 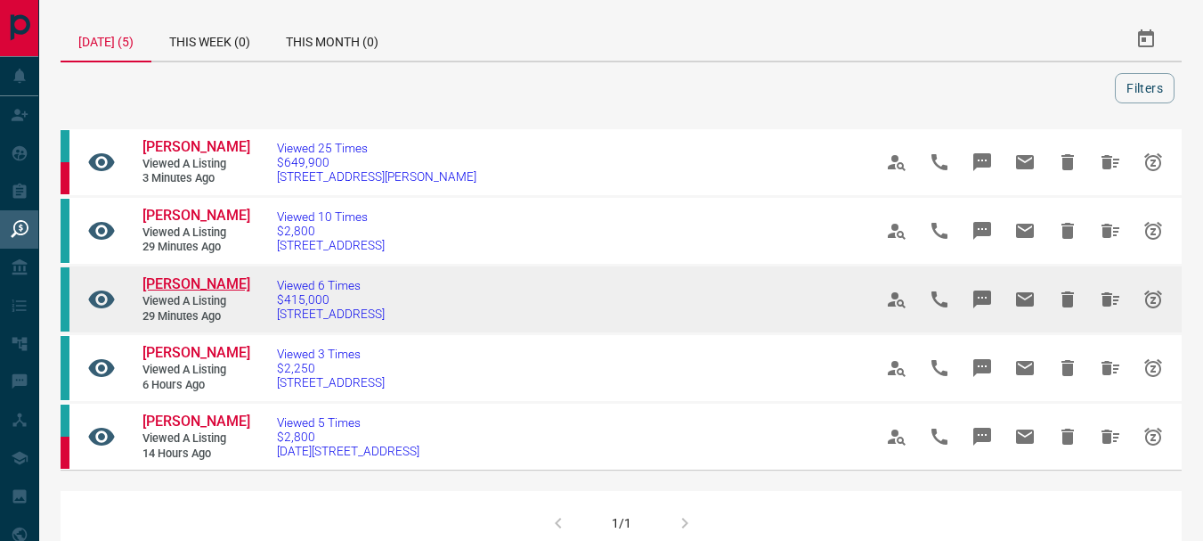 I want to click on span: 3 minutes ago, so click(x=196, y=178).